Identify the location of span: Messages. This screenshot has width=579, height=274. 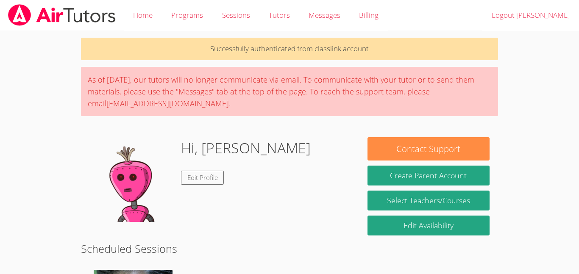
(324, 15).